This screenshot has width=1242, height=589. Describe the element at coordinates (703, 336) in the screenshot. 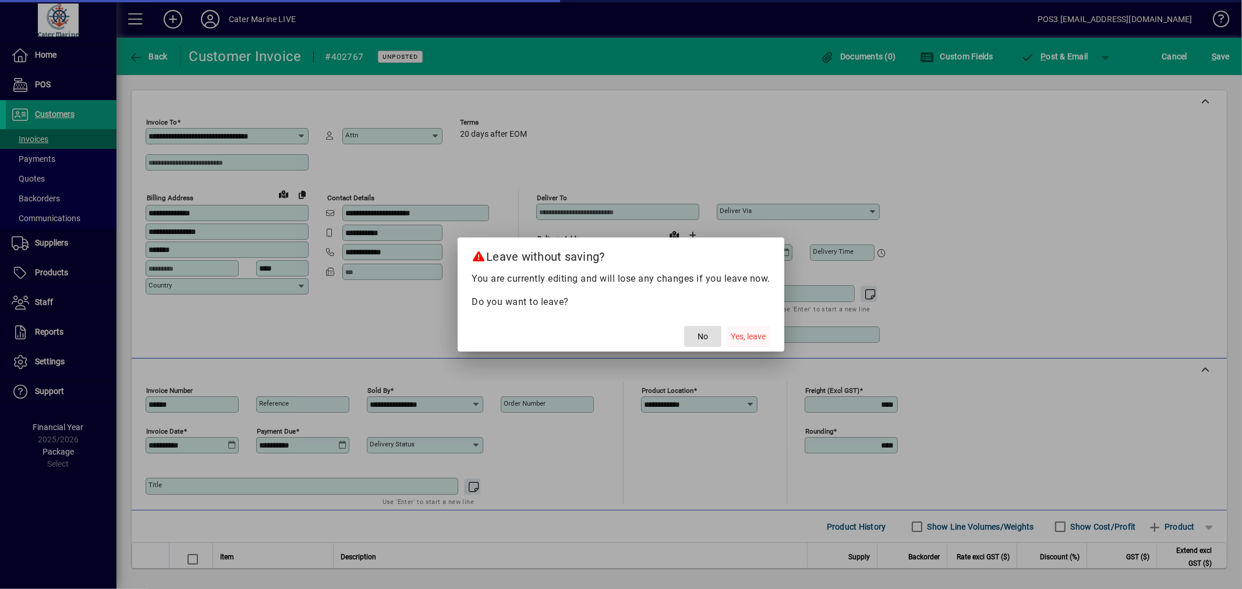

I see `button: No` at that location.